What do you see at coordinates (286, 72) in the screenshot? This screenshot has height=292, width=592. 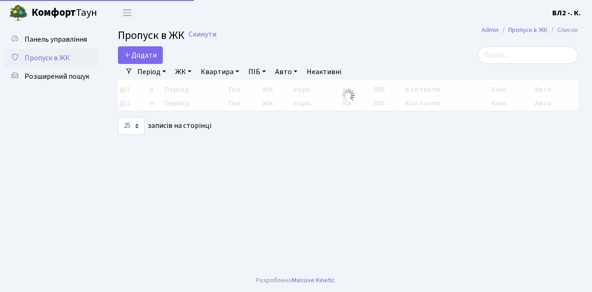 I see `a: Авто` at bounding box center [286, 72].